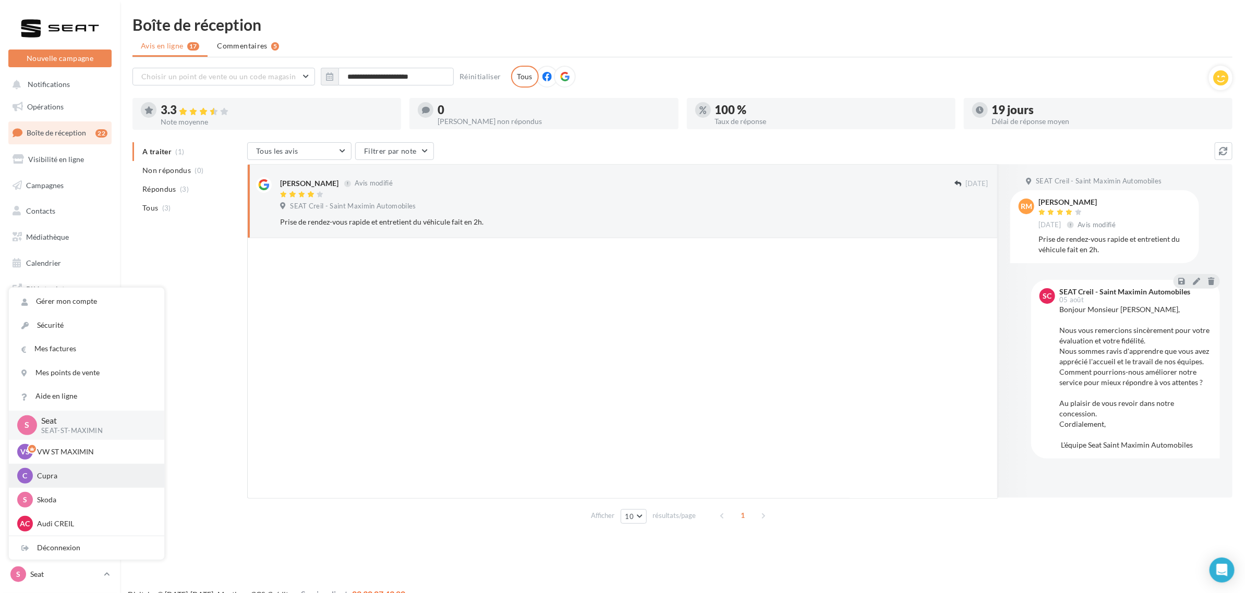 This screenshot has height=593, width=1245. Describe the element at coordinates (87, 301) in the screenshot. I see `a: Gérer mon compte` at that location.